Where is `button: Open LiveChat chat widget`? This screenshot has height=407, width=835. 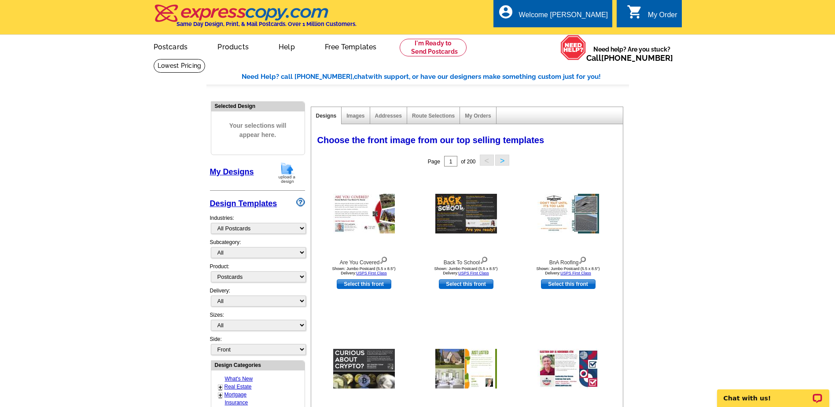
button: Open LiveChat chat widget is located at coordinates (107, 19).